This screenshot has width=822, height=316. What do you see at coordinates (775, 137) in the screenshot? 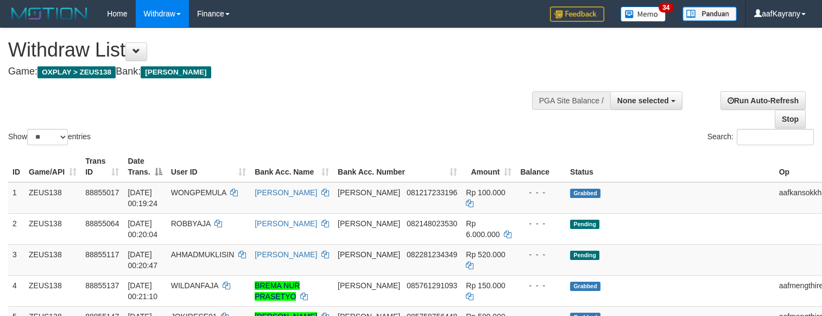
I see `input: Search:` at bounding box center [775, 137].